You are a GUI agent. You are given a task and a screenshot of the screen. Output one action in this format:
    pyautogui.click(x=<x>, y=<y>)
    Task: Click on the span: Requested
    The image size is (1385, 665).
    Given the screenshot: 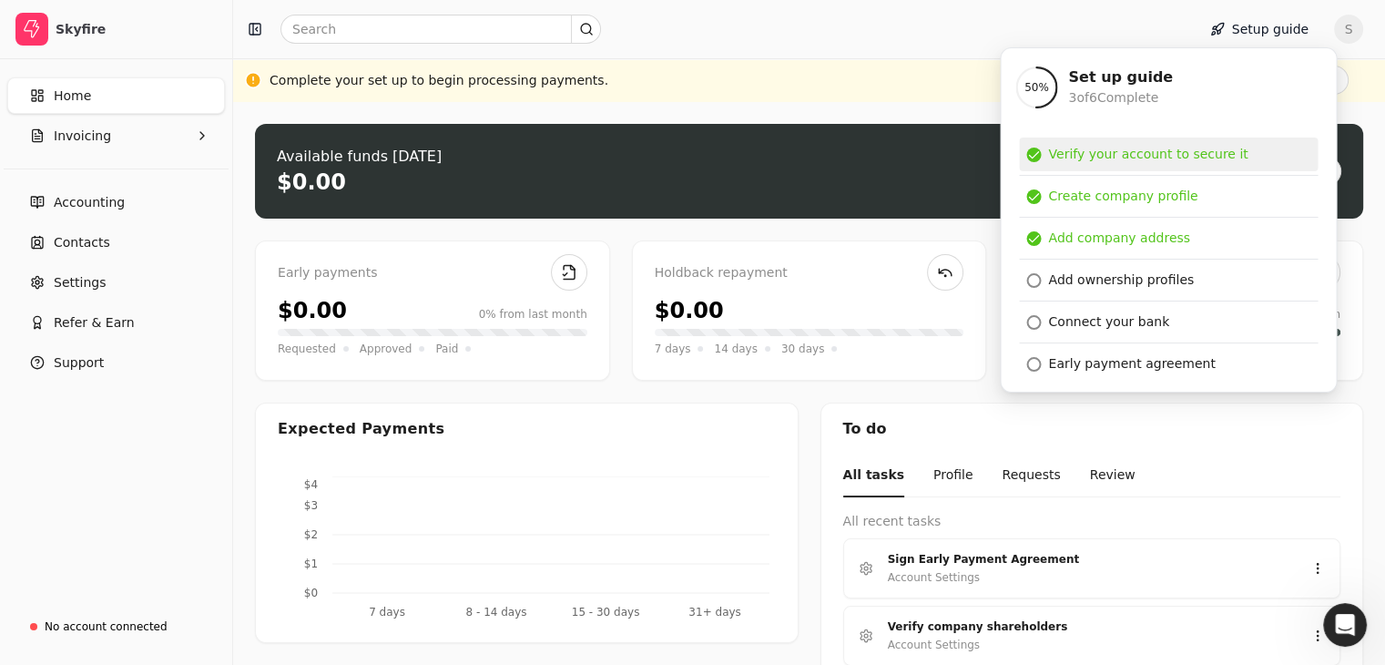 What is the action you would take?
    pyautogui.click(x=307, y=349)
    